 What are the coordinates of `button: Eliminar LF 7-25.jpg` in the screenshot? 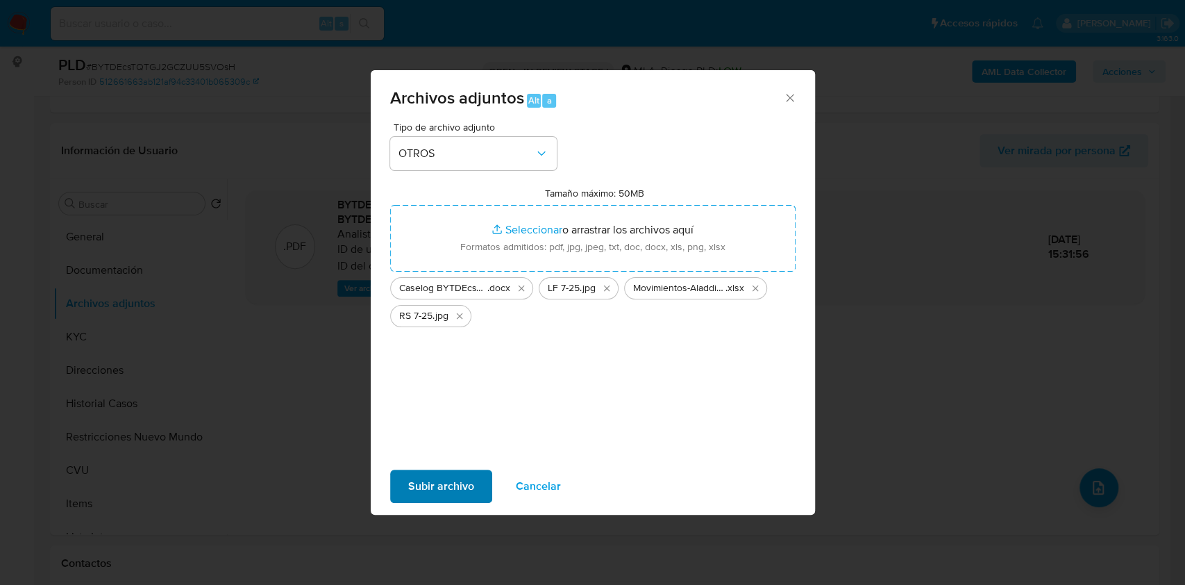 It's located at (607, 288).